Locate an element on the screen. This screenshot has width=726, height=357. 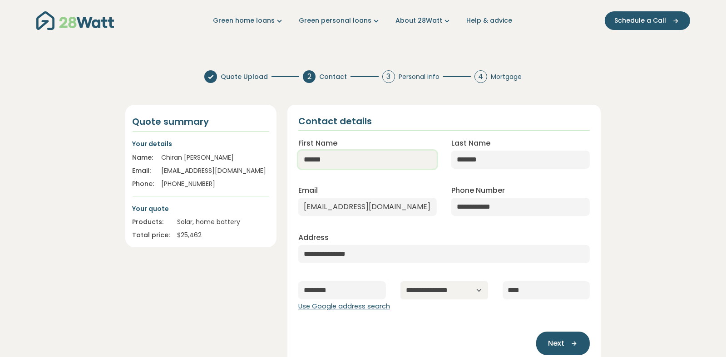
div: Solar, home battery is located at coordinates (223, 222).